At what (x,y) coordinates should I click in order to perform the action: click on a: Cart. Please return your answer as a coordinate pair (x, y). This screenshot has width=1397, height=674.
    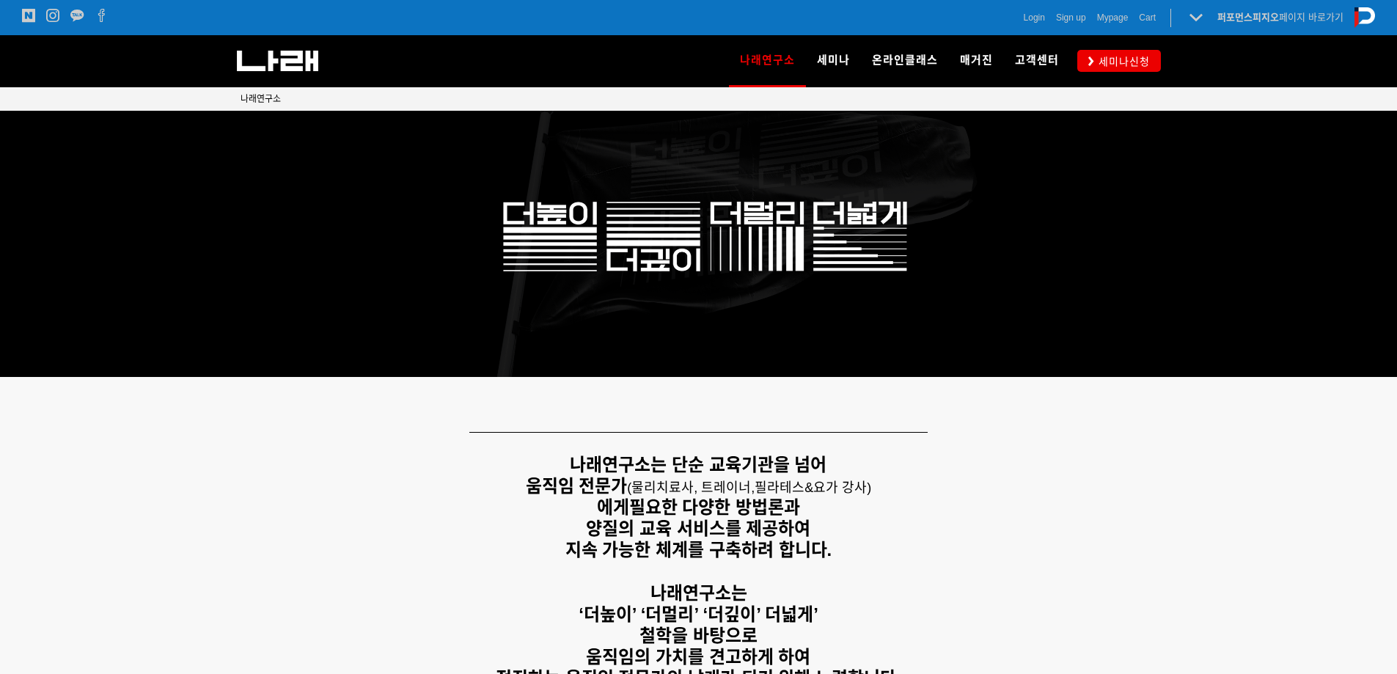
    Looking at the image, I should click on (1147, 18).